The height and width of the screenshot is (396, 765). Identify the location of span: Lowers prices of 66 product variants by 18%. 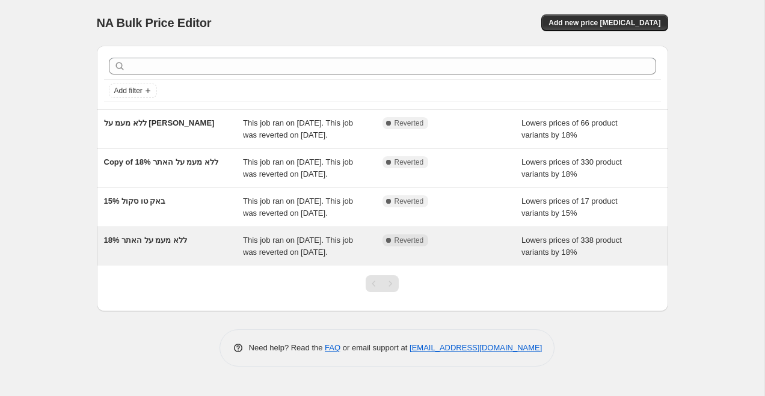
(570, 129).